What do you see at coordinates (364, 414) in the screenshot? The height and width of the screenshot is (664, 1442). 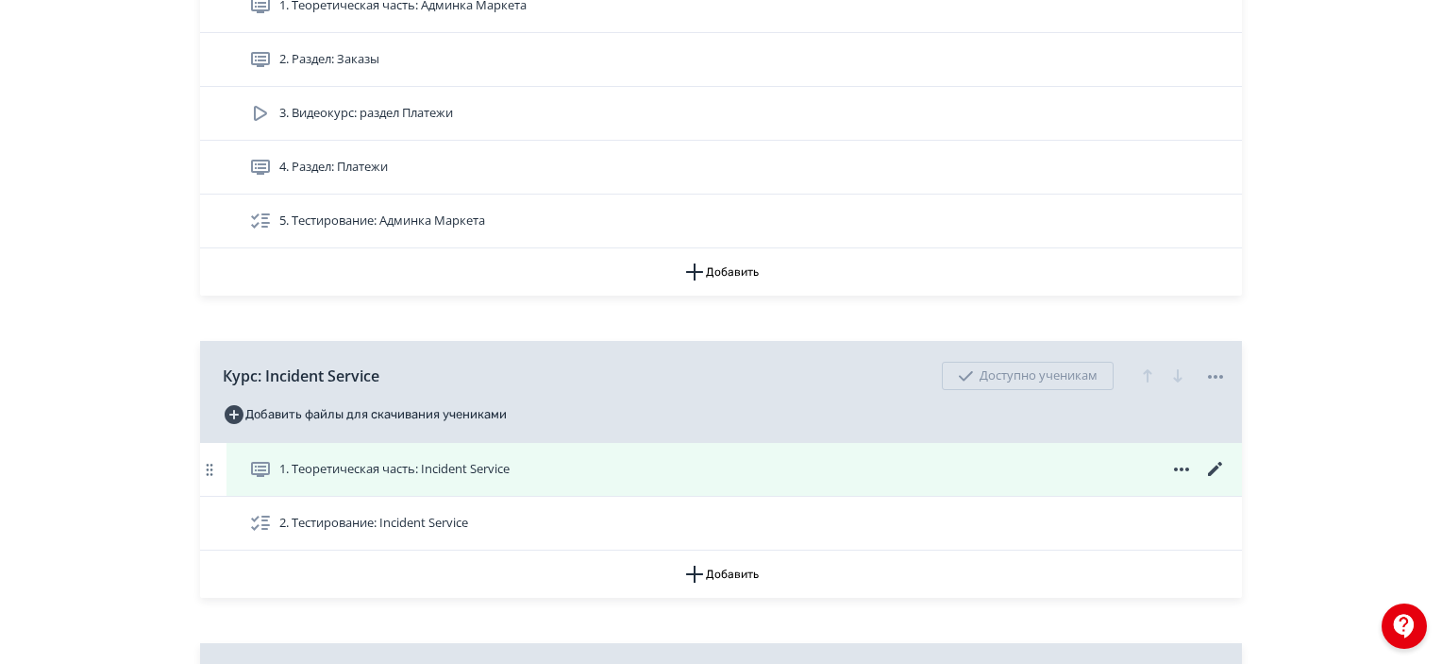 I see `button: Добавить файлы для скачивания учениками` at bounding box center [364, 414].